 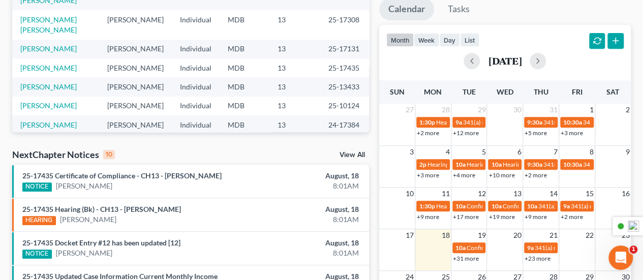 I want to click on span: 13, so click(x=517, y=194).